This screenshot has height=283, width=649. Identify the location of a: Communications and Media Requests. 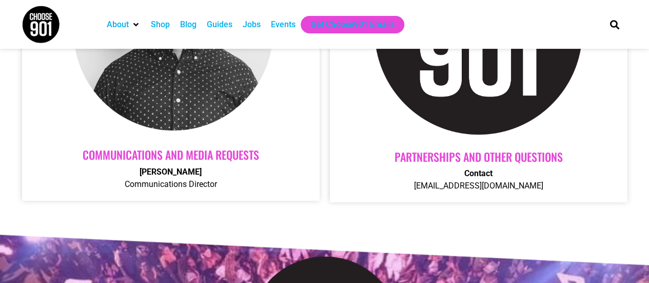
(171, 154).